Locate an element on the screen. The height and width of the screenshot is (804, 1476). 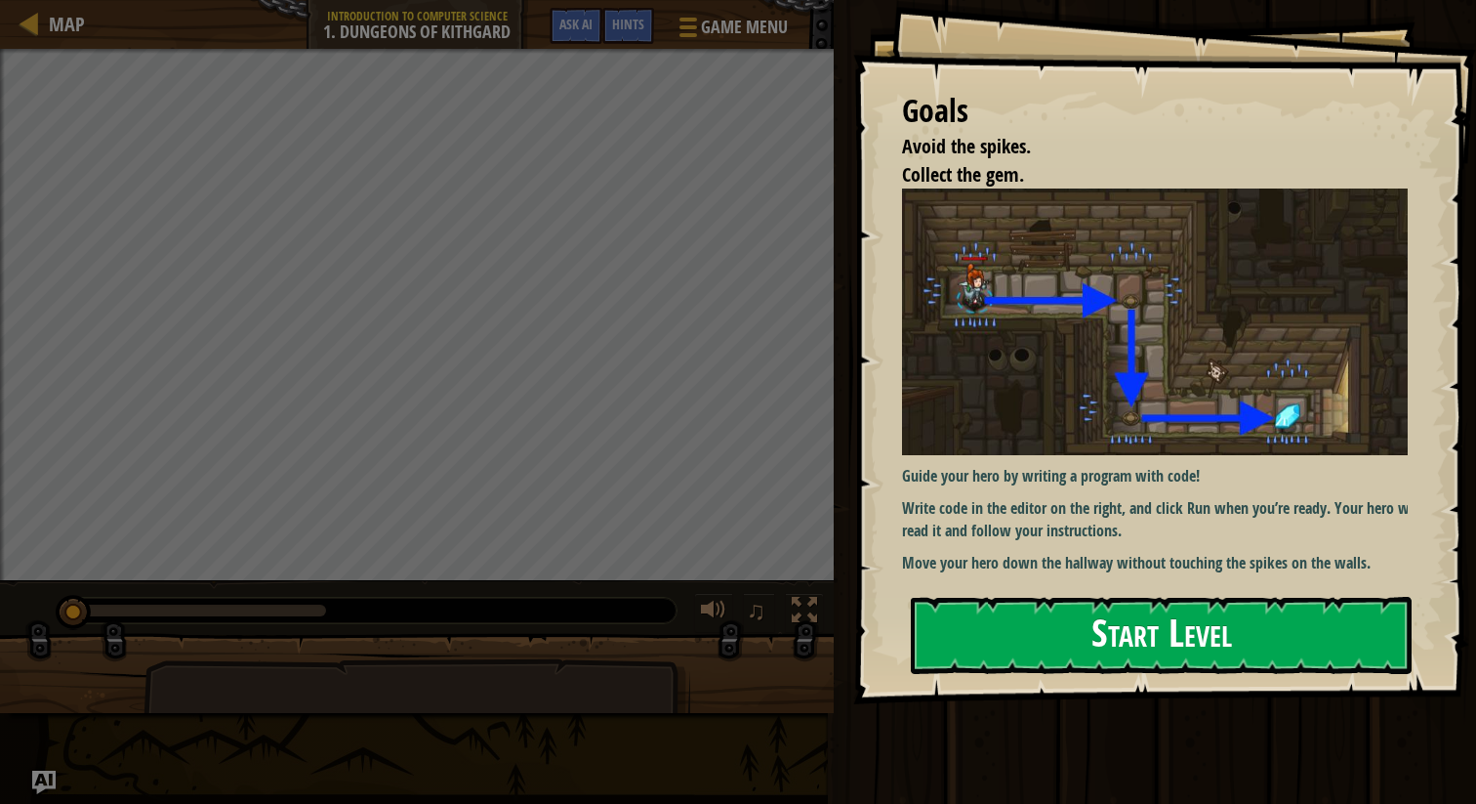
p: Write code in the editor on the right, and click Run when you’re ready. Your hero will read it an... is located at coordinates (1162, 519).